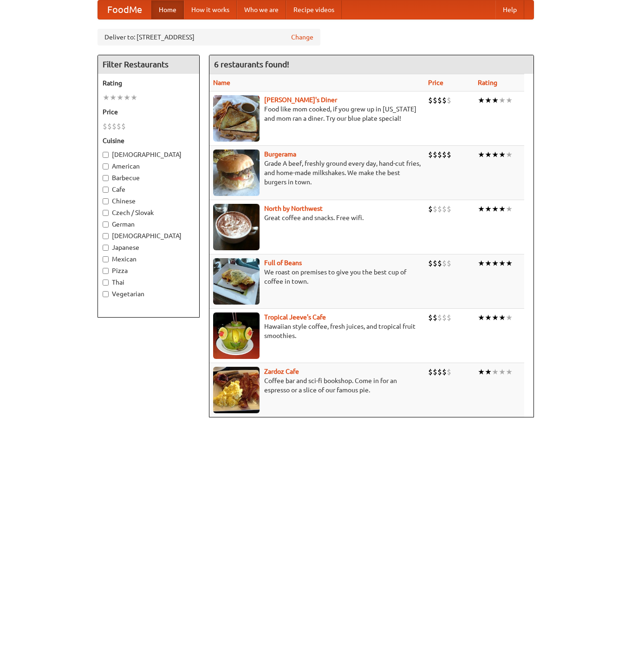 Image resolution: width=631 pixels, height=657 pixels. What do you see at coordinates (149, 178) in the screenshot?
I see `label: Barbecue` at bounding box center [149, 178].